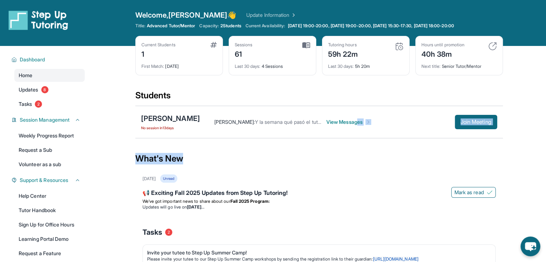 Image resolution: width=546 pixels, height=262 pixels. What do you see at coordinates (474, 193) in the screenshot?
I see `button: Mark as read` at bounding box center [474, 193].